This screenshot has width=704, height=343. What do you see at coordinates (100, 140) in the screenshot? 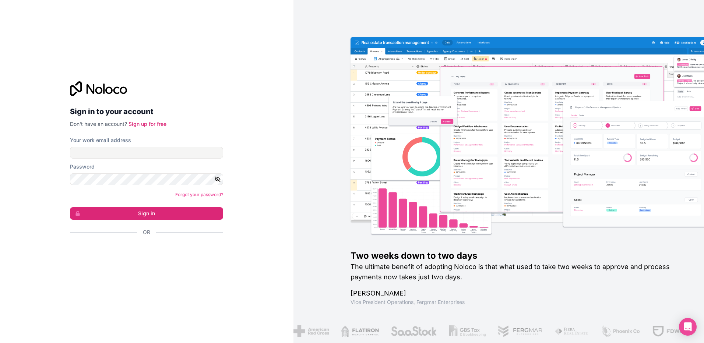
I see `label: Your work email address` at bounding box center [100, 140].